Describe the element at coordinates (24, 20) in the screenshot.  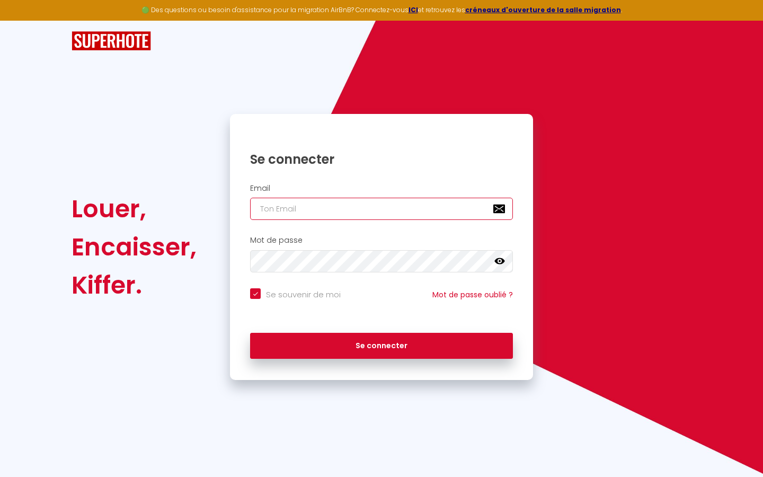
I see `button: Ouvrir le widget de chat LiveChat` at that location.